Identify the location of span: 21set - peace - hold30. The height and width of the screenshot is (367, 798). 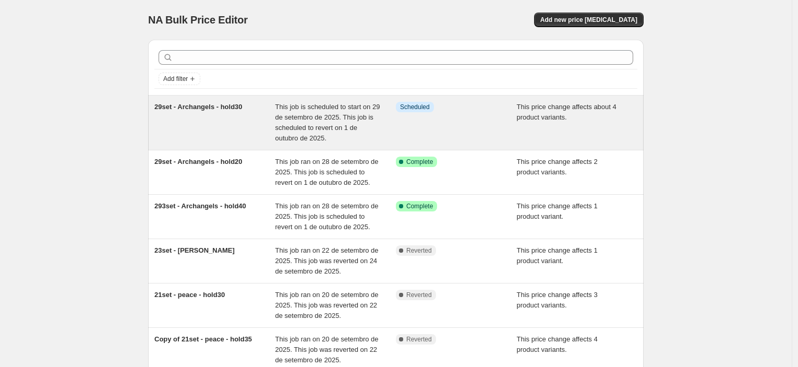
(189, 294).